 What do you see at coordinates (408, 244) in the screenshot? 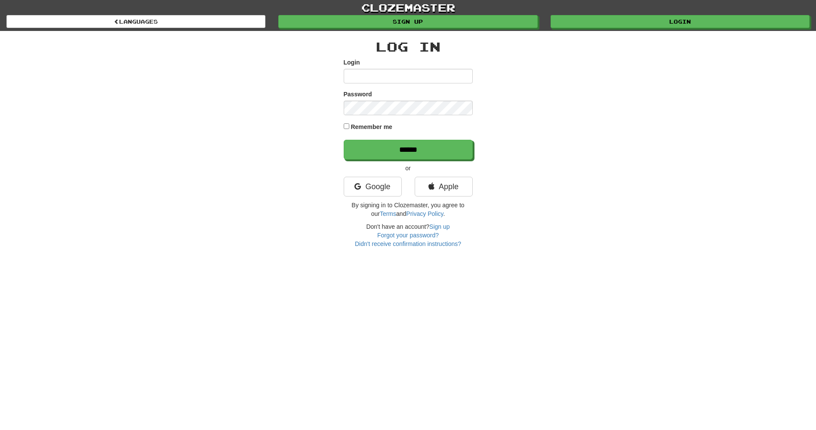
I see `a: Didn't receive confirmation instructions?` at bounding box center [408, 244].